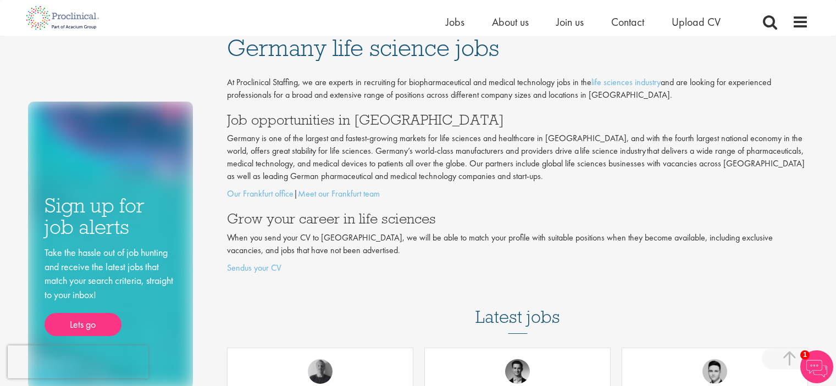 The height and width of the screenshot is (386, 836). Describe the element at coordinates (320, 372) in the screenshot. I see `img: Felix Zimmer` at that location.